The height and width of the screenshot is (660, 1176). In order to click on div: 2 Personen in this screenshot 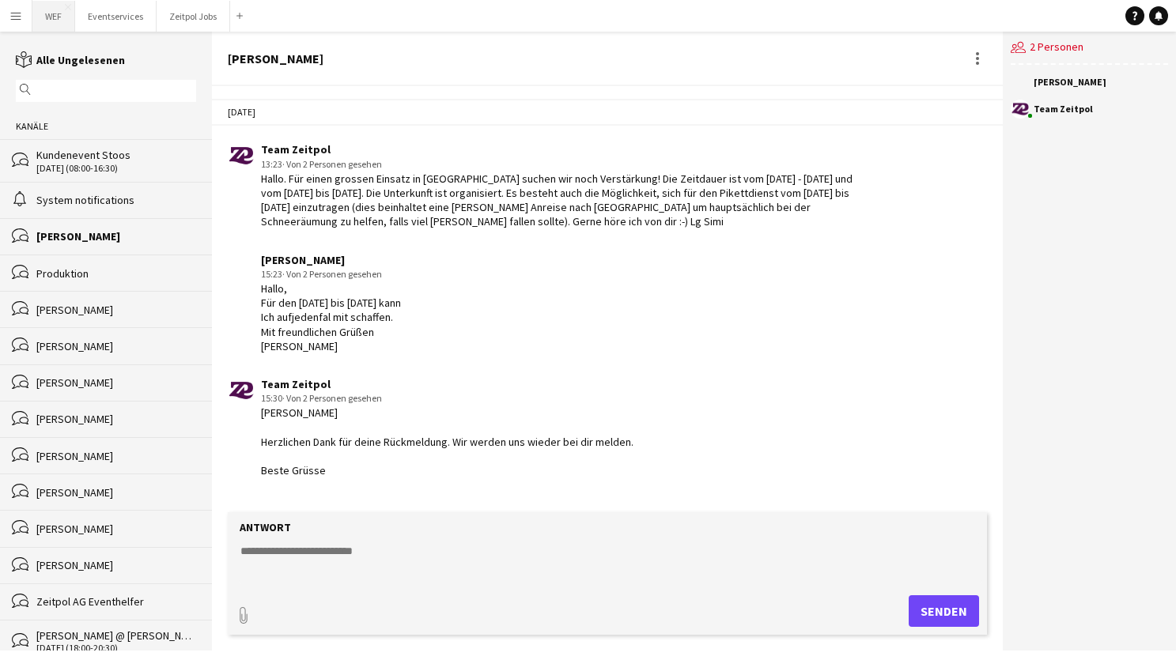, I will do `click(1089, 48)`.